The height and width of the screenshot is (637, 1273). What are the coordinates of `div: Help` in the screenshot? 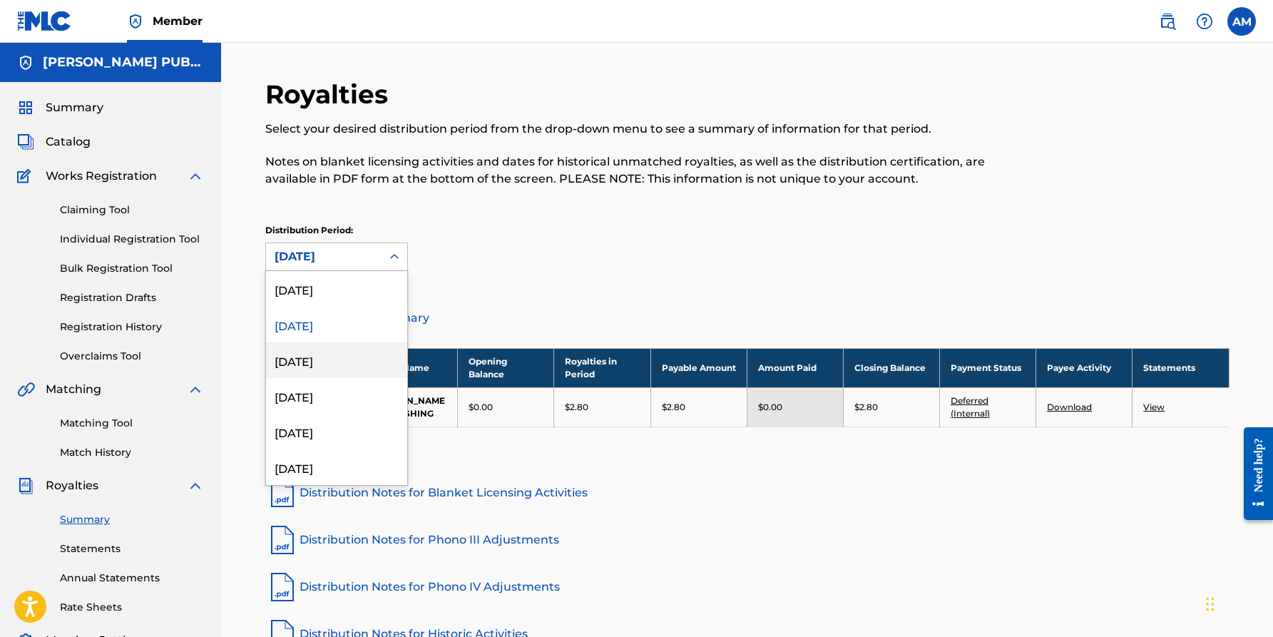 It's located at (1204, 21).